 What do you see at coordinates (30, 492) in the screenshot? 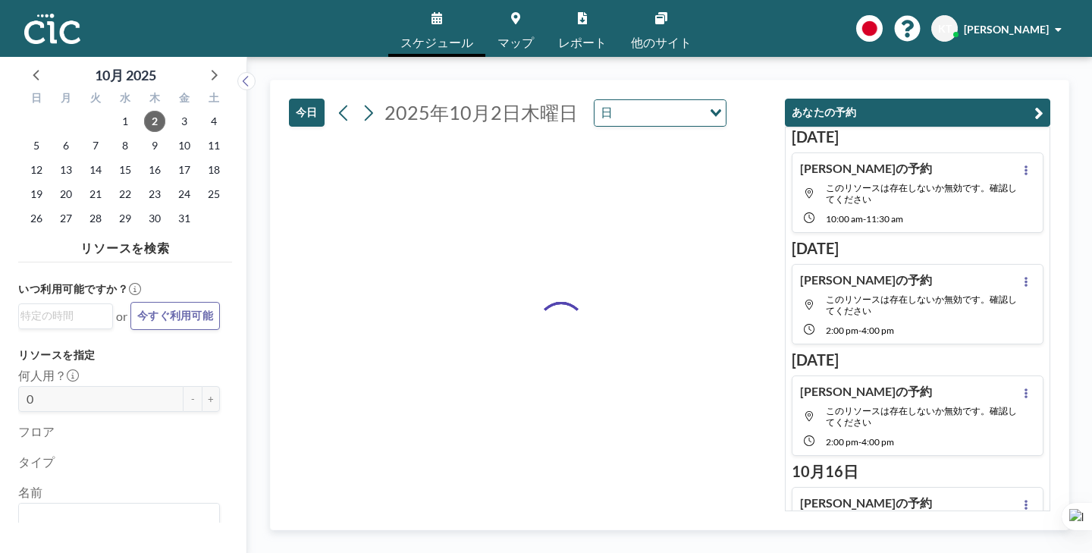
I see `label: 名前` at bounding box center [30, 492].